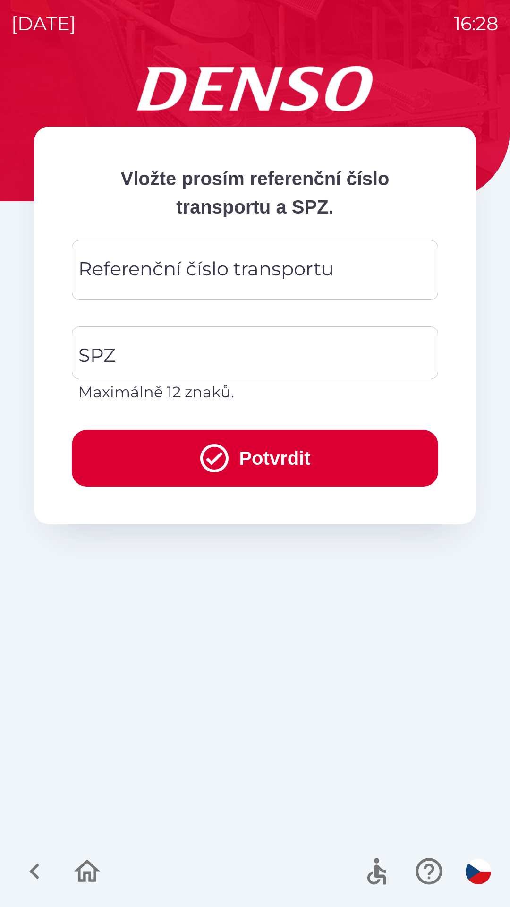 The height and width of the screenshot is (907, 510). What do you see at coordinates (476, 24) in the screenshot?
I see `p: 16:28` at bounding box center [476, 24].